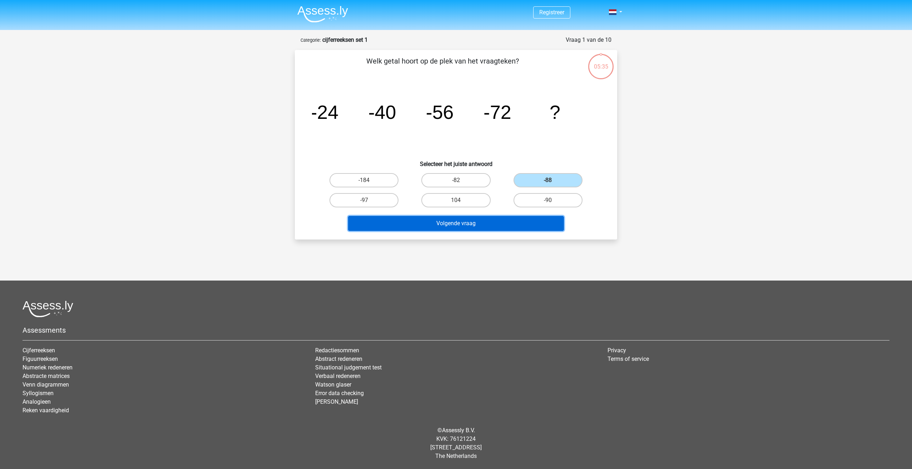 Image resolution: width=912 pixels, height=469 pixels. I want to click on img: Assessly, so click(323, 14).